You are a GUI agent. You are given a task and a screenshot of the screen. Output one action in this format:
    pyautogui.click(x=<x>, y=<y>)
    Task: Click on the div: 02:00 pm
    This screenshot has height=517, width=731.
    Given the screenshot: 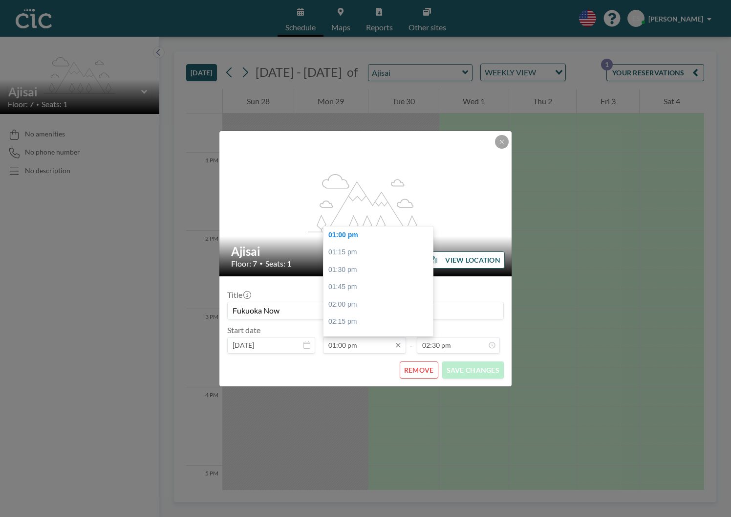 What is the action you would take?
    pyautogui.click(x=378, y=305)
    